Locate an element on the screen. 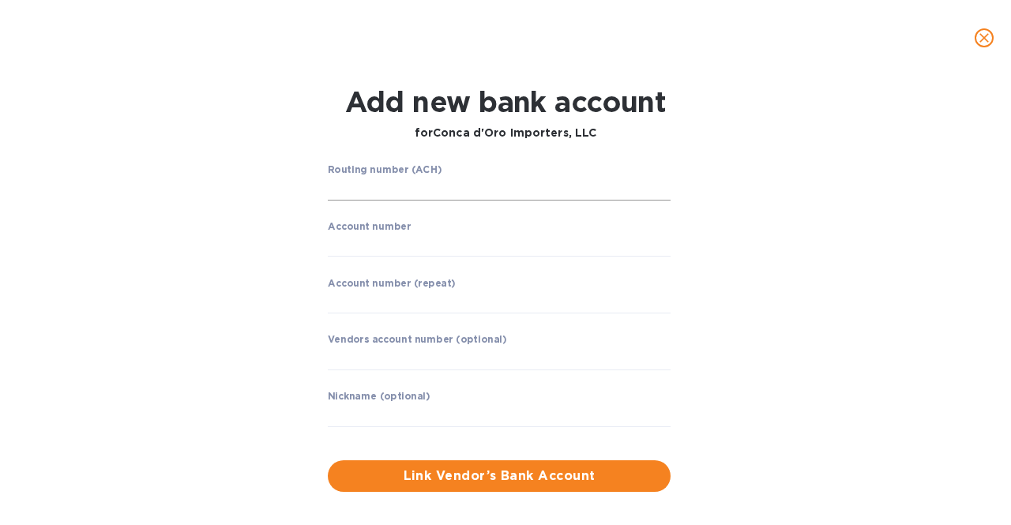  b: for Conca d'Oro Importers, LLC is located at coordinates (506, 133).